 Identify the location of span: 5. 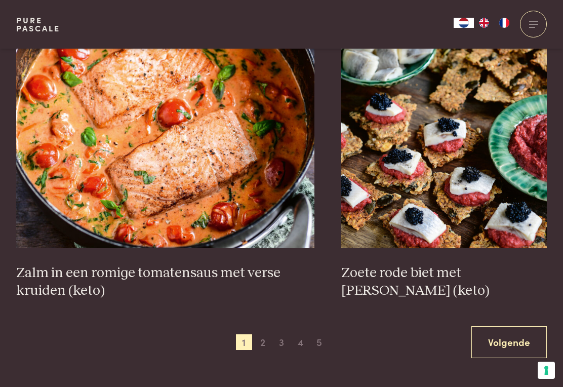
(319, 342).